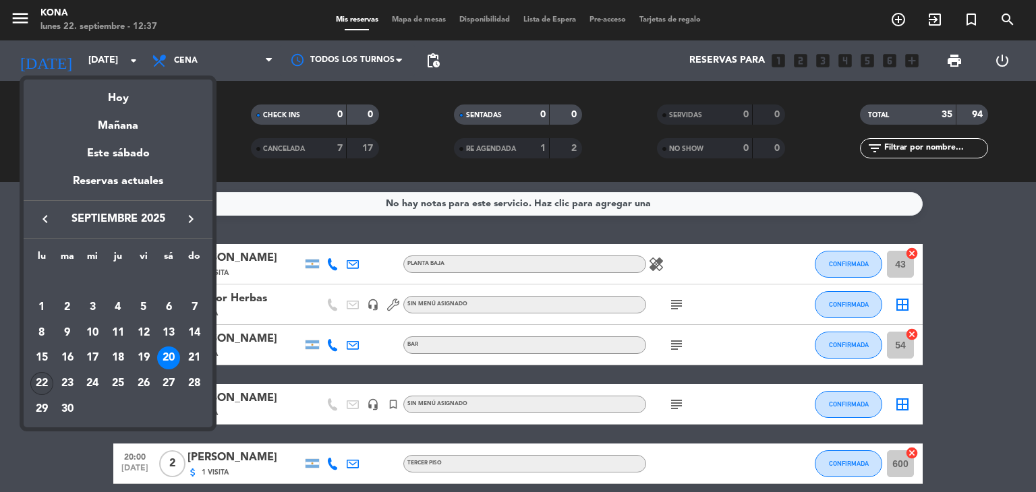  What do you see at coordinates (45, 219) in the screenshot?
I see `i: keyboard_arrow_left` at bounding box center [45, 219].